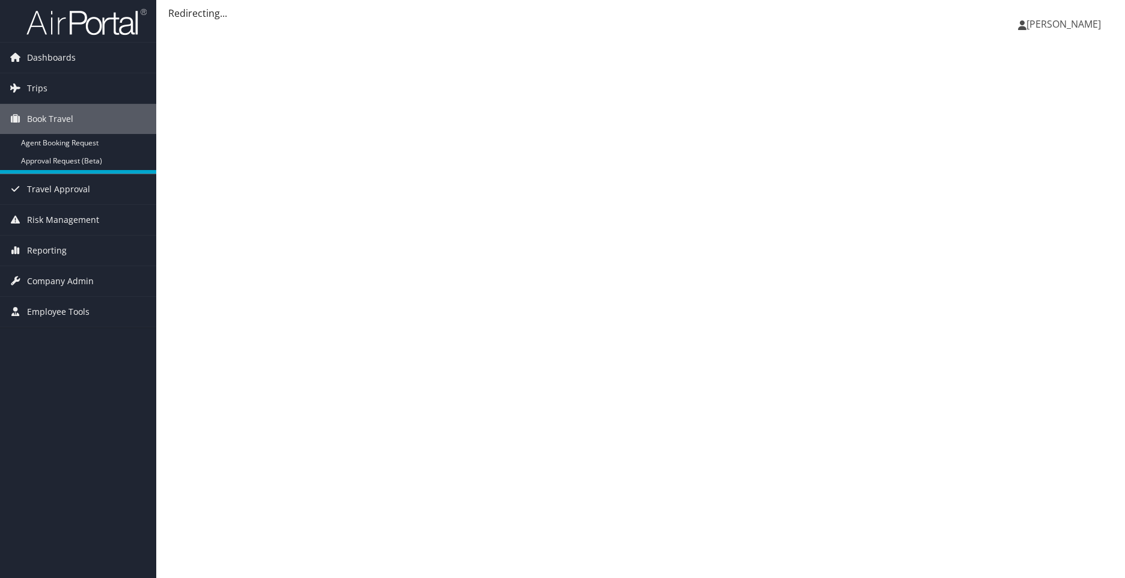 This screenshot has width=1125, height=578. Describe the element at coordinates (641, 13) in the screenshot. I see `div: Redirecting...` at that location.